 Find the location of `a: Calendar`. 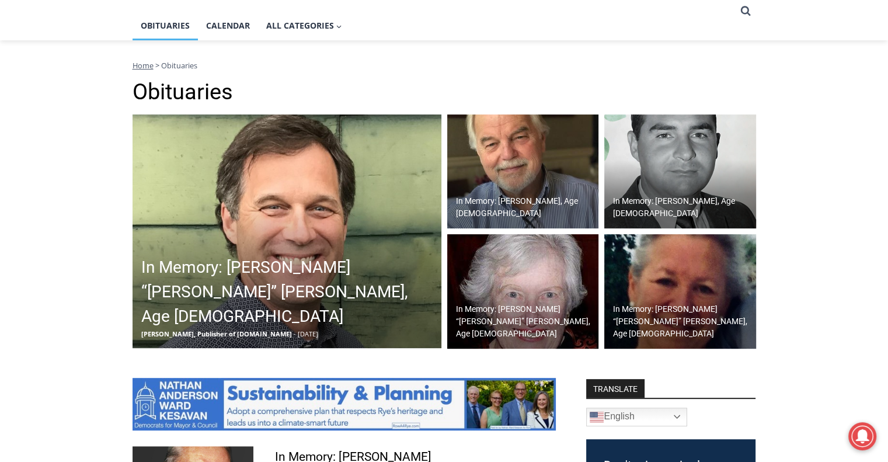

a: Calendar is located at coordinates (228, 26).